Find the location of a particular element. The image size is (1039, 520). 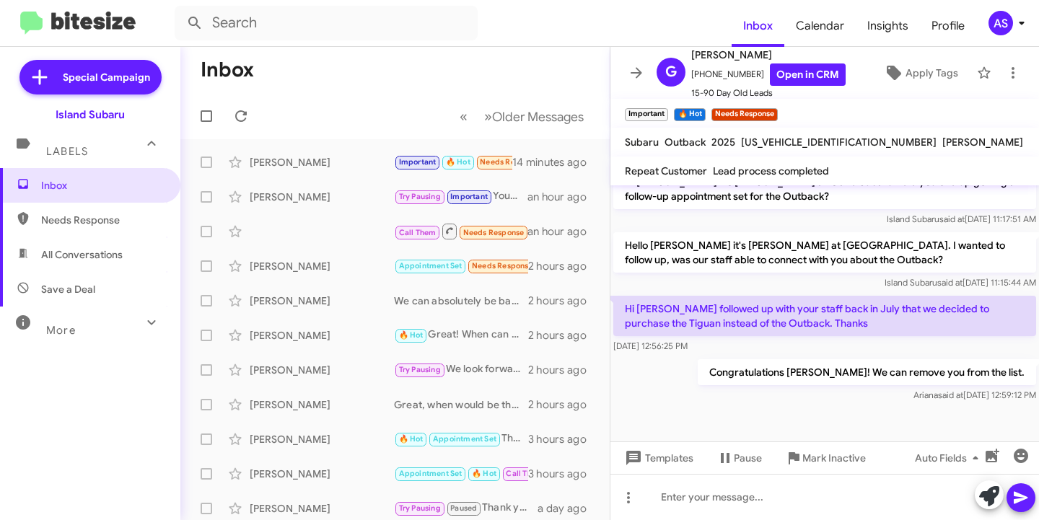

span: 15-90 Day Old Leads is located at coordinates (768, 93).